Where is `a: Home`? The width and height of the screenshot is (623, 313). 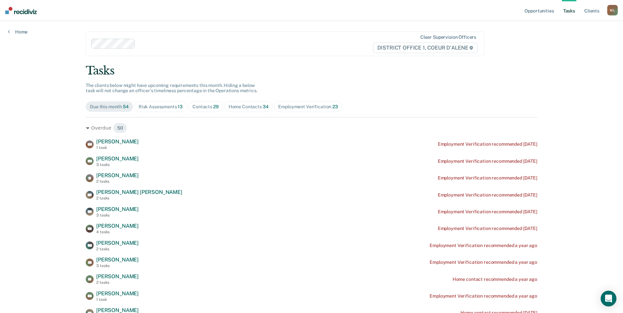 a: Home is located at coordinates (18, 32).